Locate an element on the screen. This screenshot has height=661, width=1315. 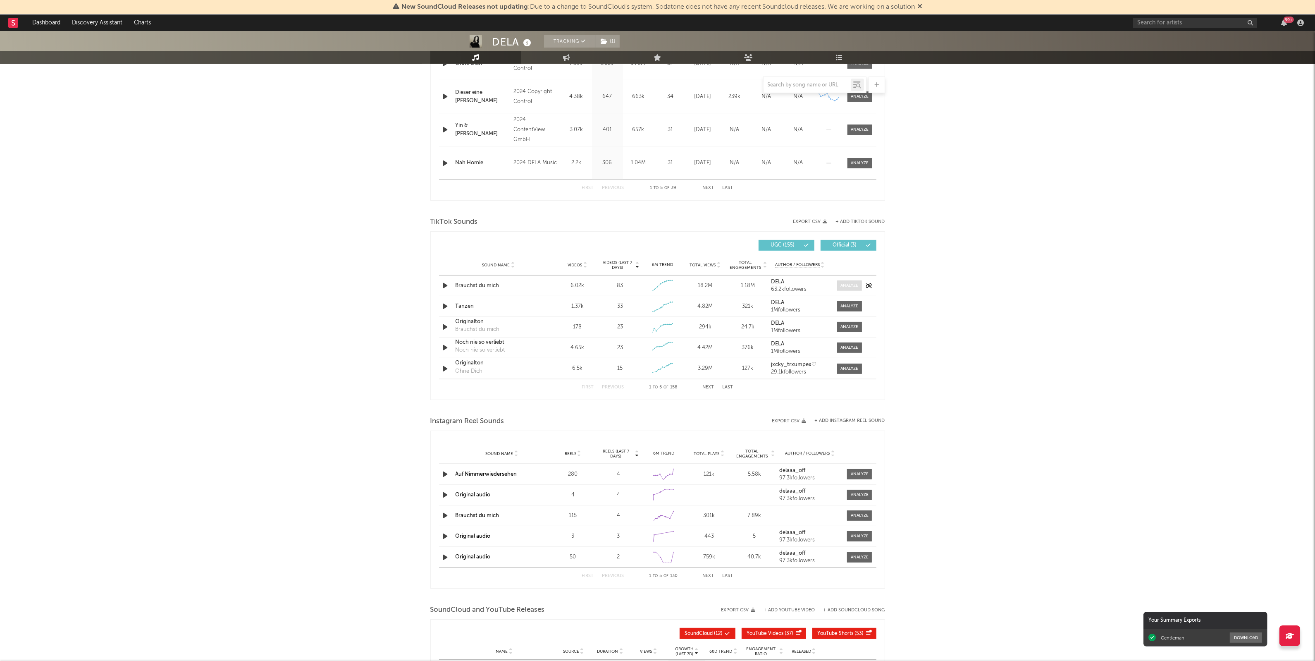
div: 6M Trend is located at coordinates (664, 453).